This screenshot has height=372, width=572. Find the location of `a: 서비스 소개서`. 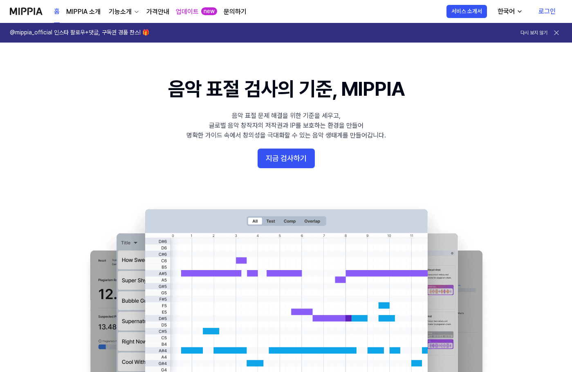

a: 서비스 소개서 is located at coordinates (467, 11).